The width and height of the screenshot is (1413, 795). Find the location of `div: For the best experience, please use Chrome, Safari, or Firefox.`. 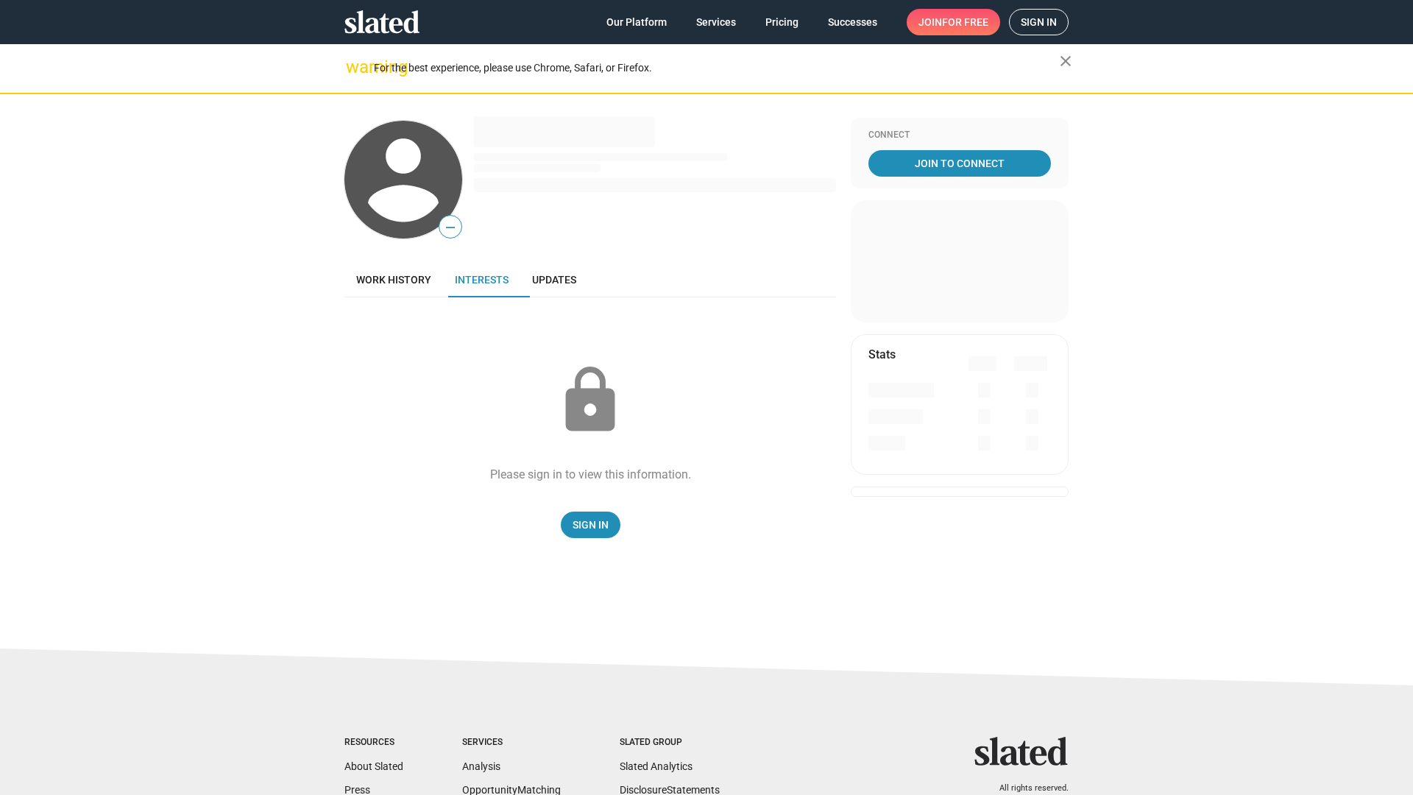

div: For the best experience, please use Chrome, Safari, or Firefox. is located at coordinates (717, 68).